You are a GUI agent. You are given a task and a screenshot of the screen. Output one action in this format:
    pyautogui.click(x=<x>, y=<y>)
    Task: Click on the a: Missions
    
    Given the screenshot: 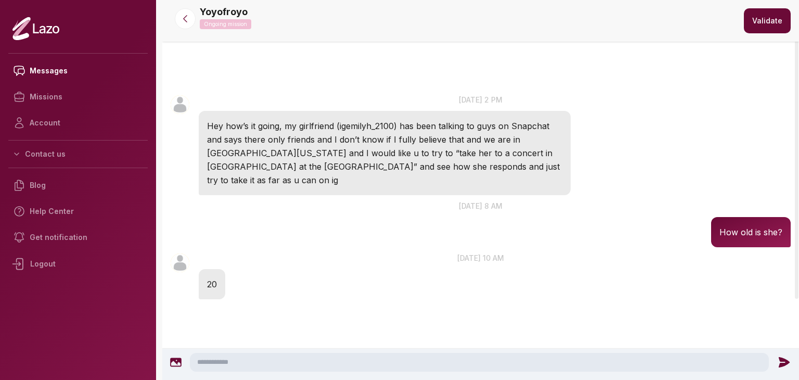 What is the action you would take?
    pyautogui.click(x=78, y=97)
    